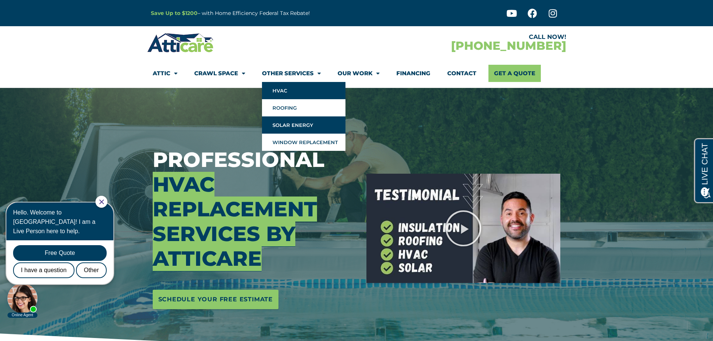 This screenshot has height=341, width=713. I want to click on div: Free Quote, so click(56, 58).